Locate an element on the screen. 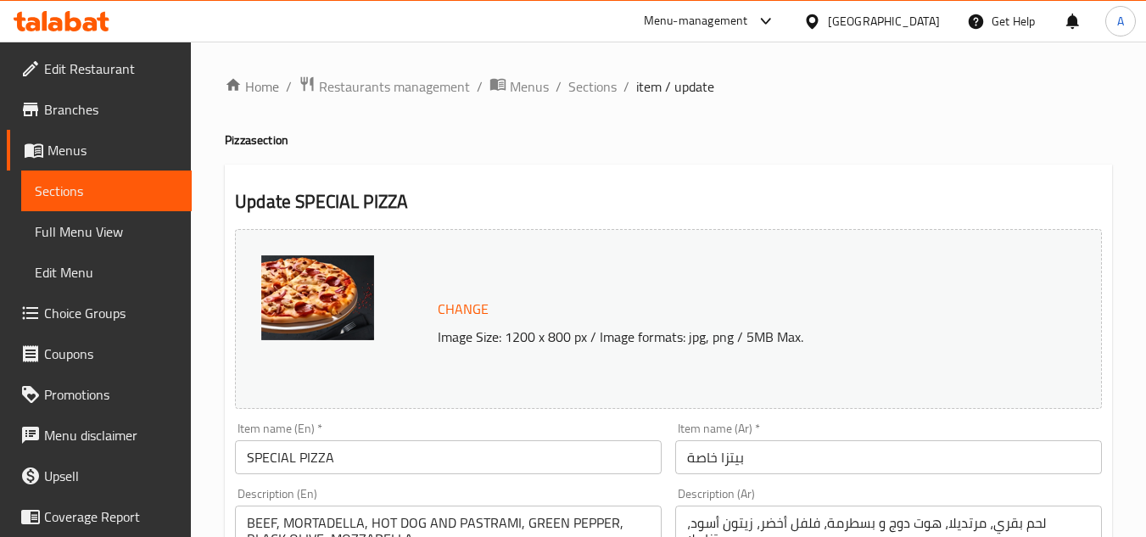 This screenshot has height=537, width=1146. a: Promotions is located at coordinates (99, 394).